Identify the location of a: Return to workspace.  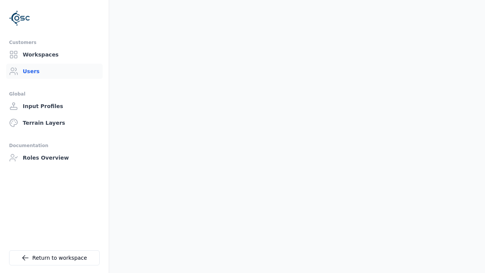
(54, 258).